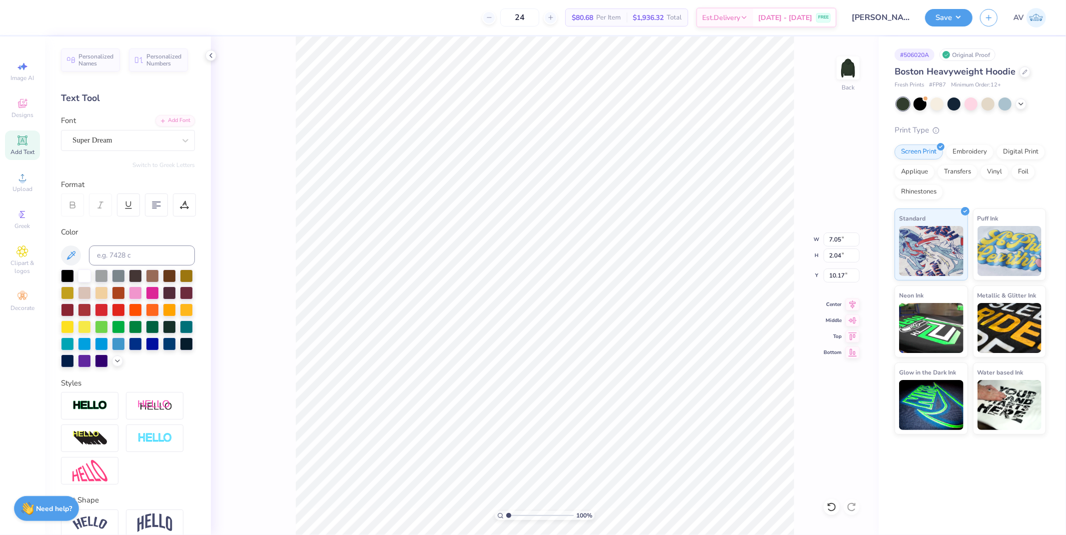 The height and width of the screenshot is (535, 1066). I want to click on span: Boston Heavyweight Hoodie, so click(955, 71).